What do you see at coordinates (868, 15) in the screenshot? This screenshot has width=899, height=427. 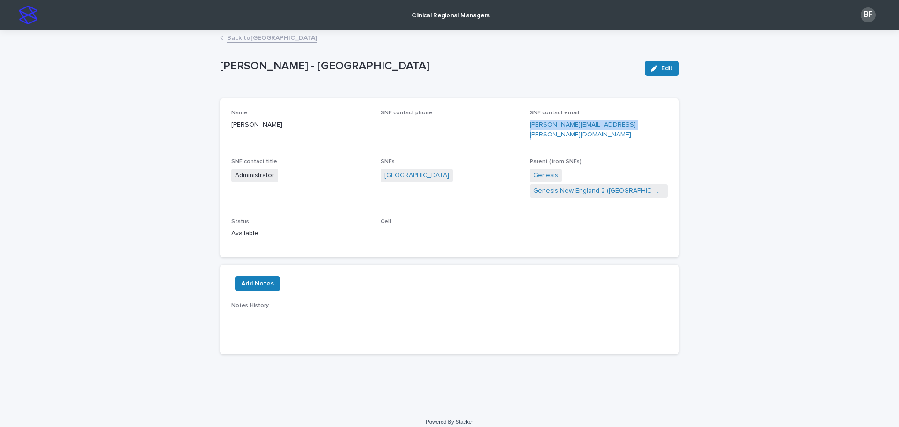 I see `div: BF` at bounding box center [868, 15].